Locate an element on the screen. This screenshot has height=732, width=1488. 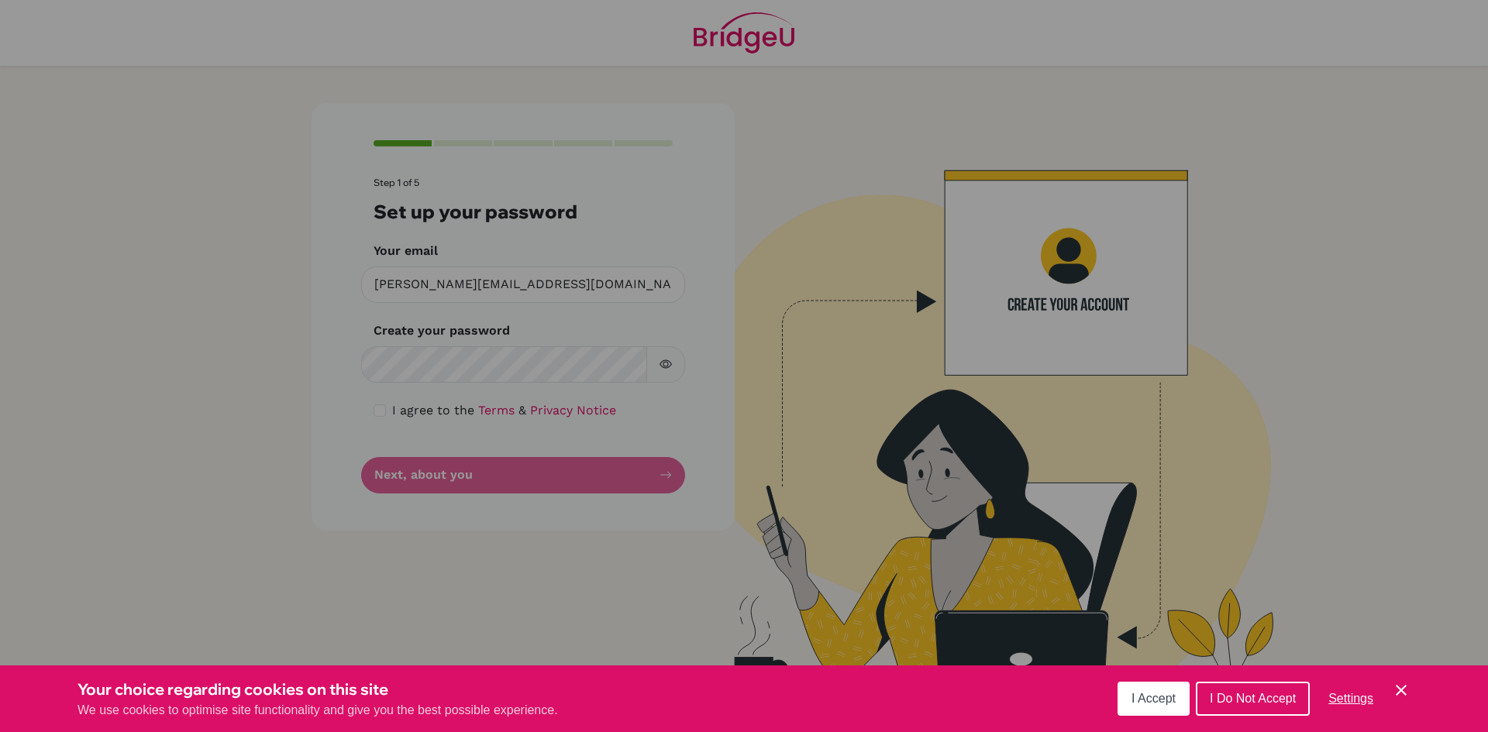
button: I Accept is located at coordinates (1153, 699).